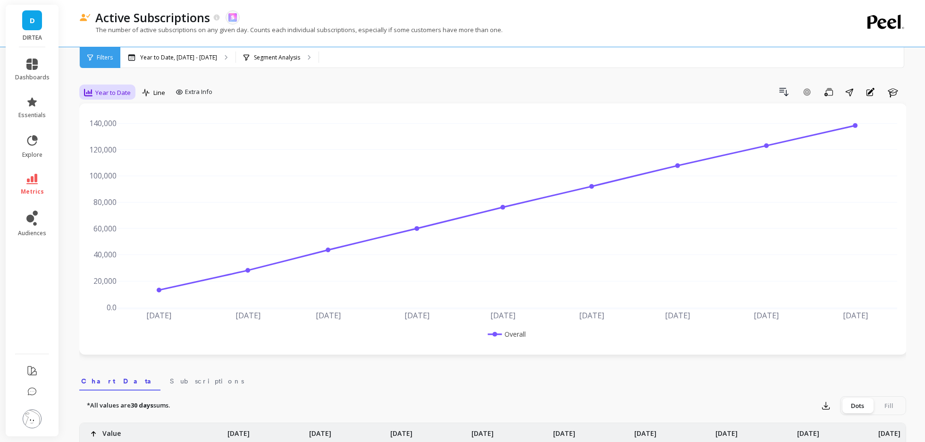  Describe the element at coordinates (32, 38) in the screenshot. I see `p: DIRTEA` at that location.